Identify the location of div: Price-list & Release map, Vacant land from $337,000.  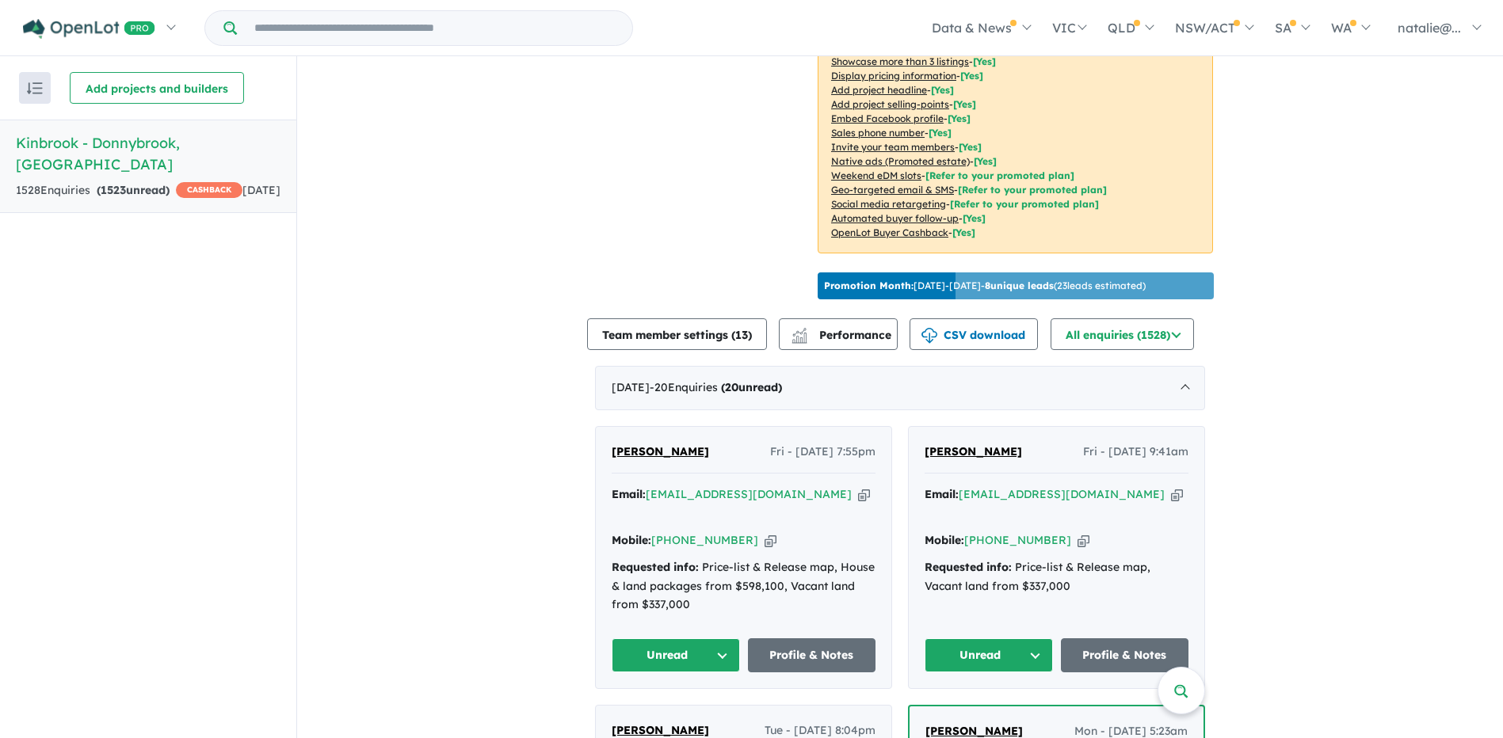
(1056, 578).